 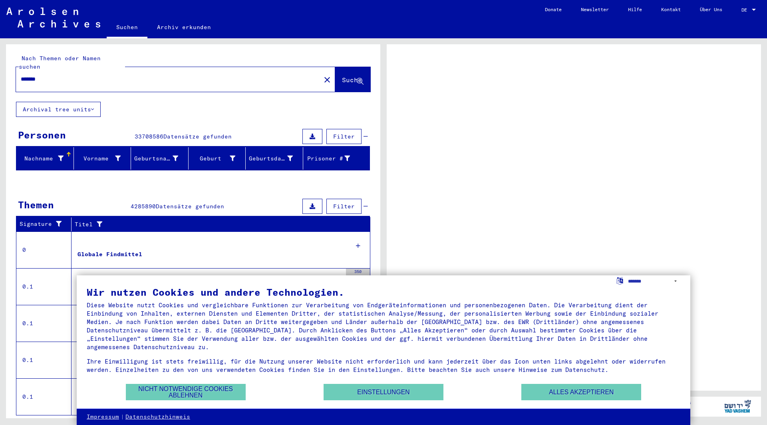 I want to click on td: 0, so click(x=44, y=250).